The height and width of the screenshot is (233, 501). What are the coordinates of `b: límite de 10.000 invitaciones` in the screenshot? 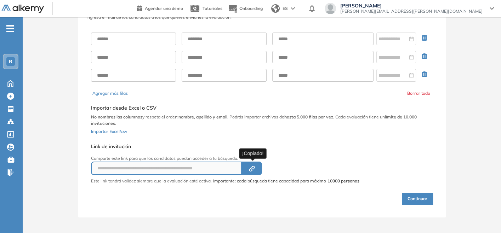 It's located at (254, 120).